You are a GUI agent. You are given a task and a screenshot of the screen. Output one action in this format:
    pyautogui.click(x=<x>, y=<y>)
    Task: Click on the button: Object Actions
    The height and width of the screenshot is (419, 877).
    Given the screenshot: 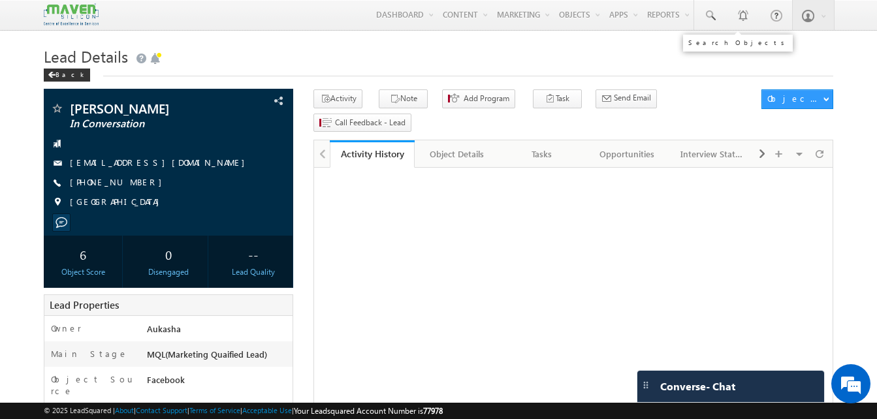 What is the action you would take?
    pyautogui.click(x=798, y=99)
    